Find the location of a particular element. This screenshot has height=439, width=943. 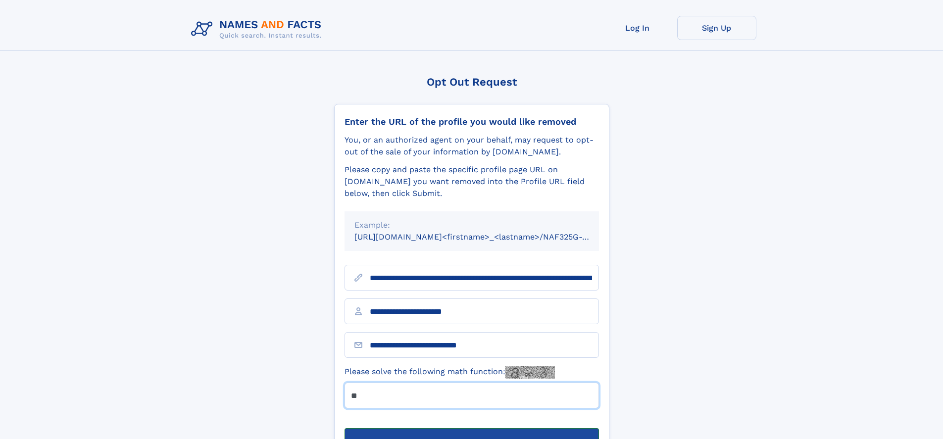

div: Enter the URL of the profile you would like removed is located at coordinates (472, 122).